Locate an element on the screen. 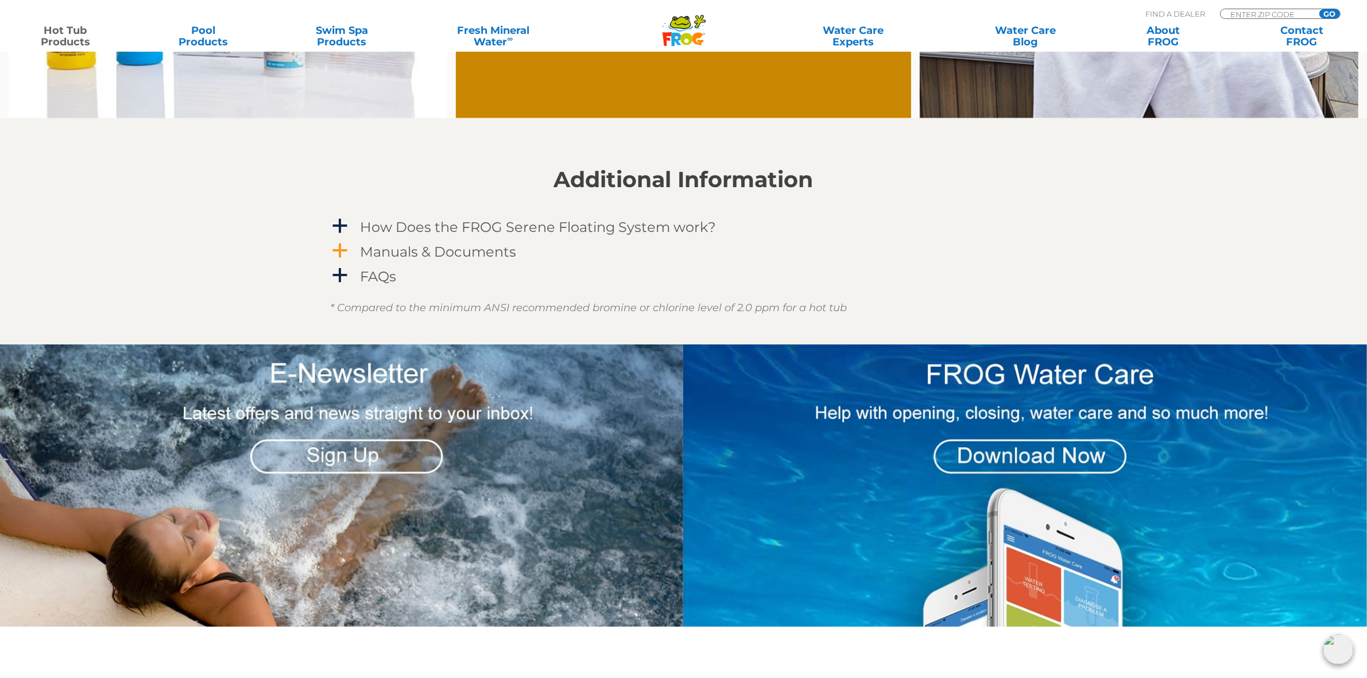  a: ContactFROG is located at coordinates (1302, 36).